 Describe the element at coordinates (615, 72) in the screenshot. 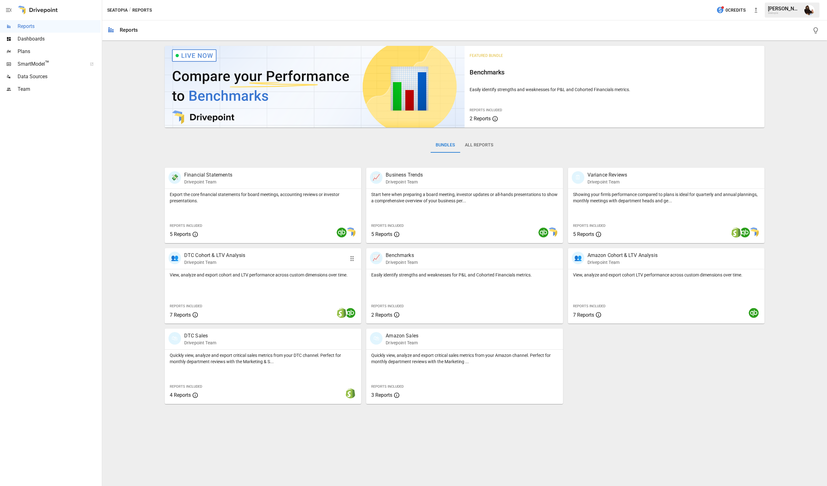

I see `h6: Benchmarks` at that location.